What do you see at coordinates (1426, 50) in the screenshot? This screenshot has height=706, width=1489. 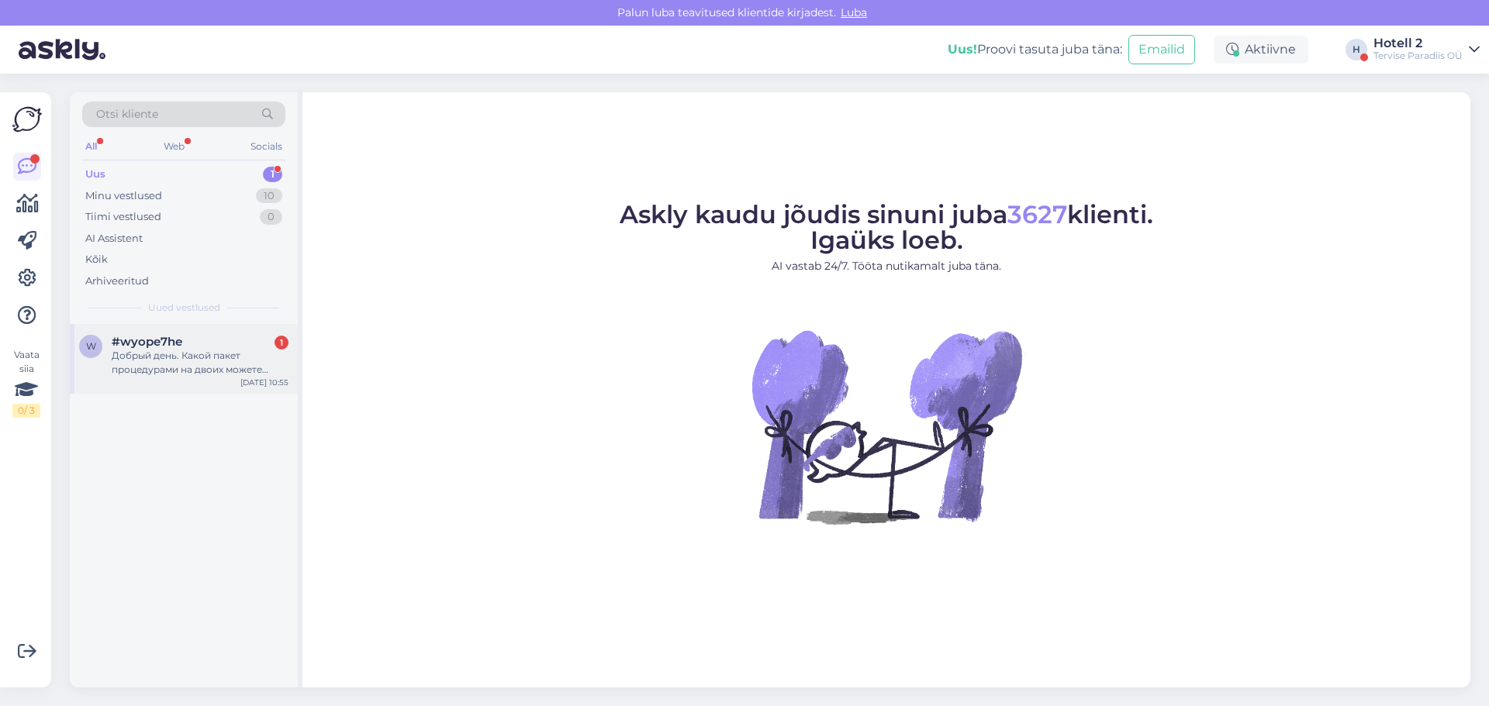 I see `a: Hotell 2Tervise Paradiis OÜ` at bounding box center [1426, 50].